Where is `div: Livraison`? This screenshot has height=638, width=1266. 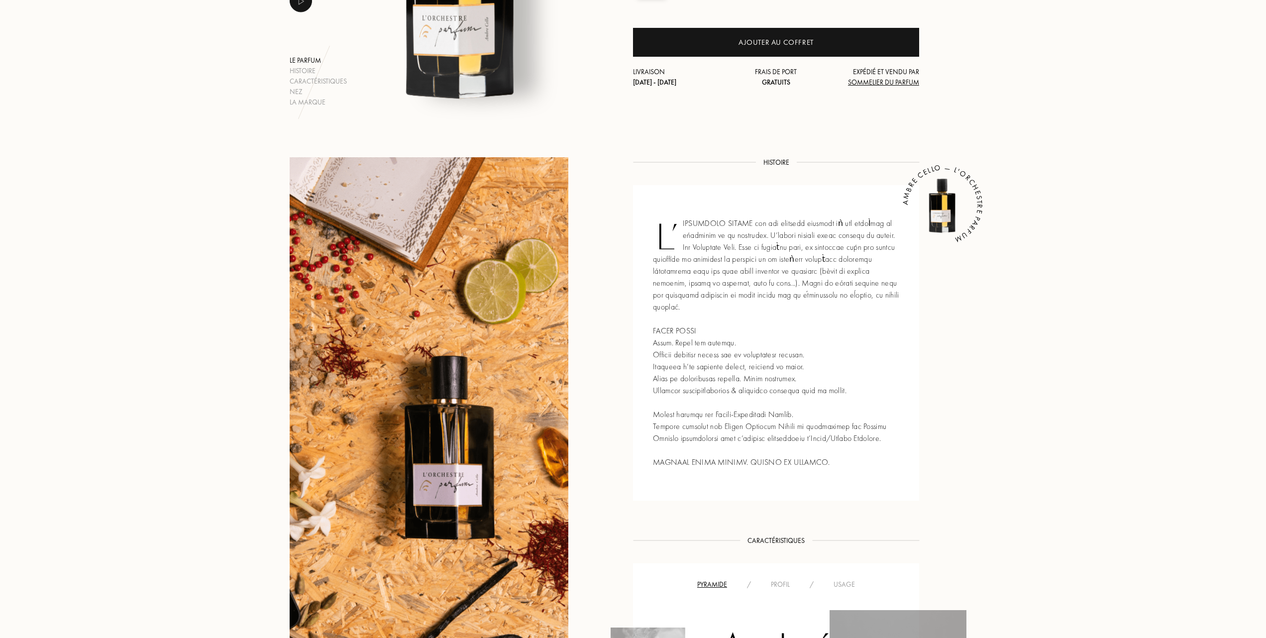
div: Livraison is located at coordinates (681, 77).